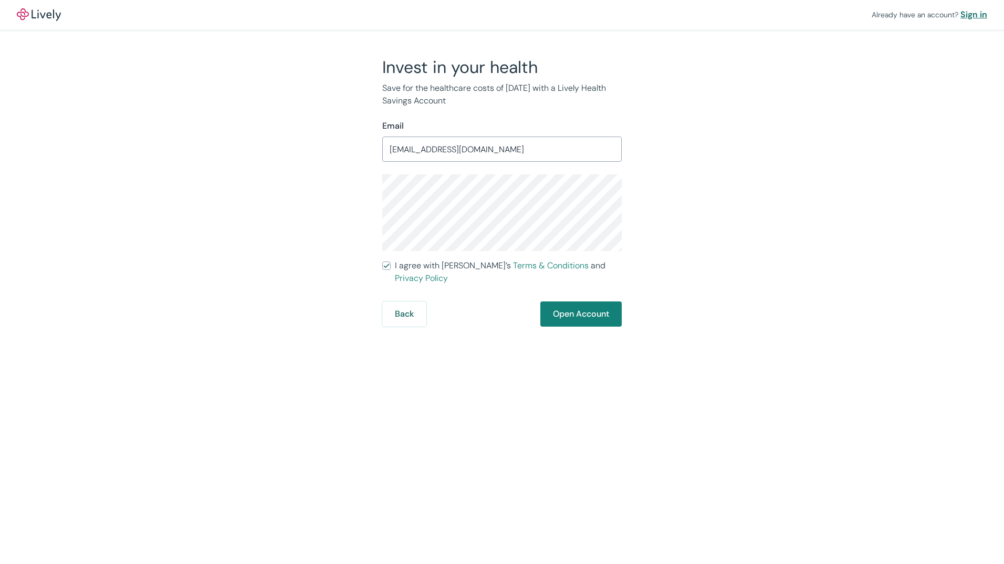  I want to click on div: Sign in, so click(973, 15).